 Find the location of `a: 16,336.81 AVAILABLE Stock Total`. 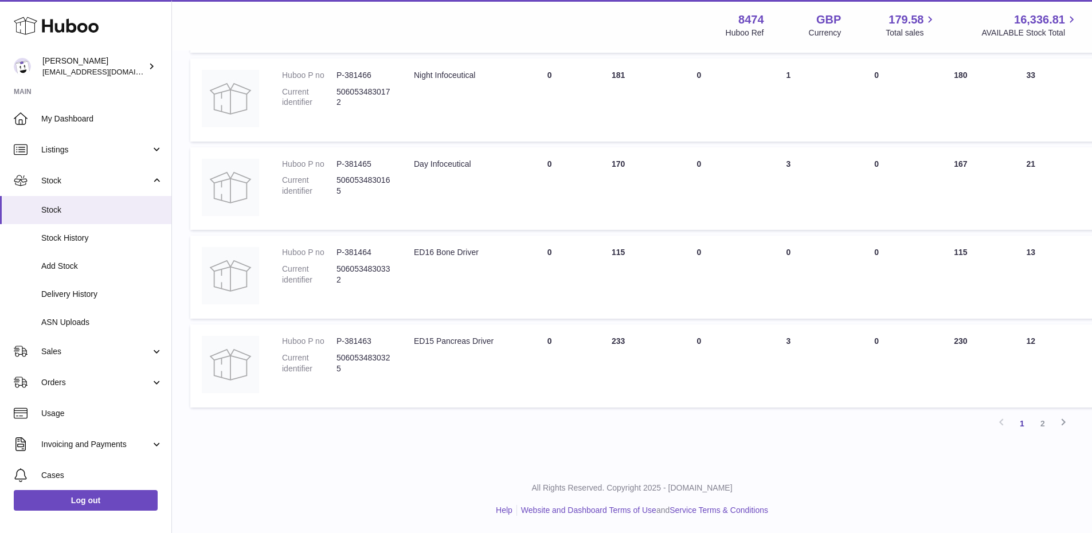

a: 16,336.81 AVAILABLE Stock Total is located at coordinates (1030, 25).